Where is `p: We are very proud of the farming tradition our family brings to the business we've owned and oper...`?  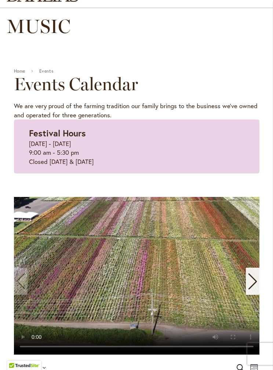 p: We are very proud of the farming tradition our family brings to the business we've owned and oper... is located at coordinates (136, 110).